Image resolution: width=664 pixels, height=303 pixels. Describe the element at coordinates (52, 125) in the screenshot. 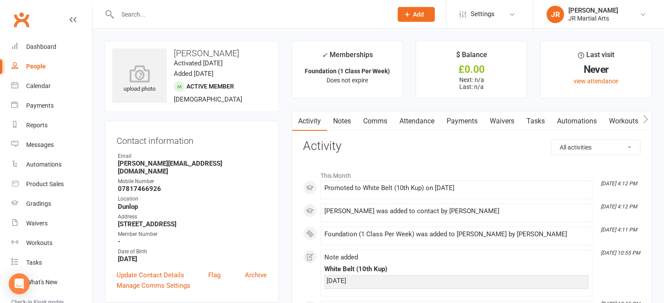

I see `a: Reports` at that location.